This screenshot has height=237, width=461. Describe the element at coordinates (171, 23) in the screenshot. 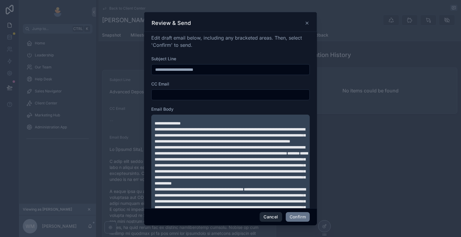

I see `h3: Review & Send` at that location.